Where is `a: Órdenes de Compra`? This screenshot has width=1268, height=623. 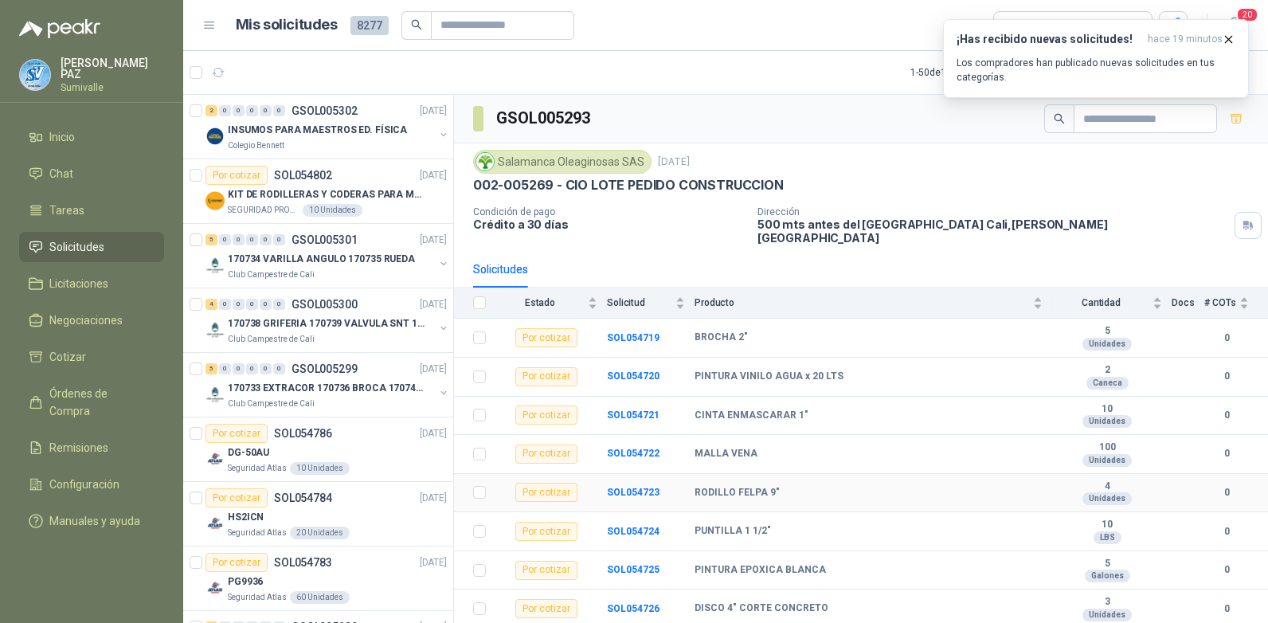 a: Órdenes de Compra is located at coordinates (92, 402).